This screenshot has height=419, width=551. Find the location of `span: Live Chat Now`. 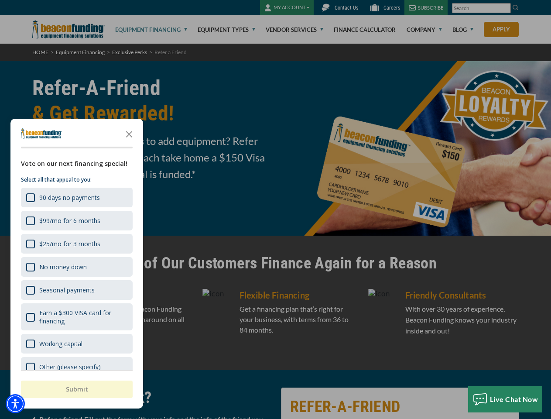

span: Live Chat Now is located at coordinates (514, 399).